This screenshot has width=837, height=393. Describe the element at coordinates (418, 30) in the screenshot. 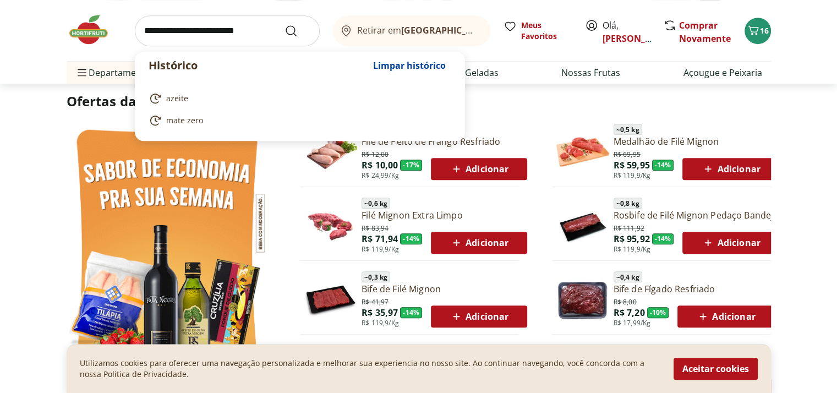

I see `span: Retirar em` at that location.